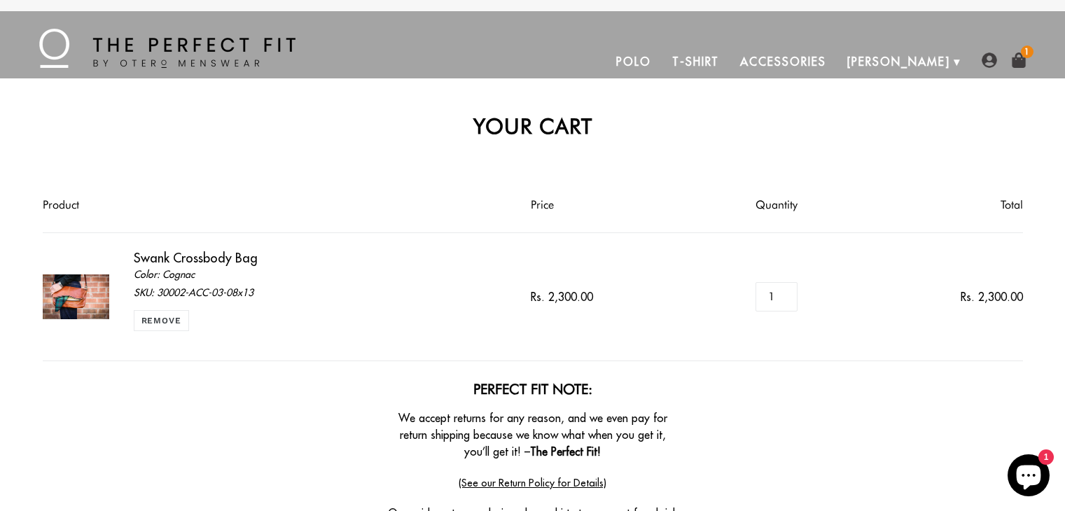 This screenshot has width=1065, height=511. I want to click on p: We accept returns for any reason, and we even pay for return shipping because we know what when y..., so click(533, 435).